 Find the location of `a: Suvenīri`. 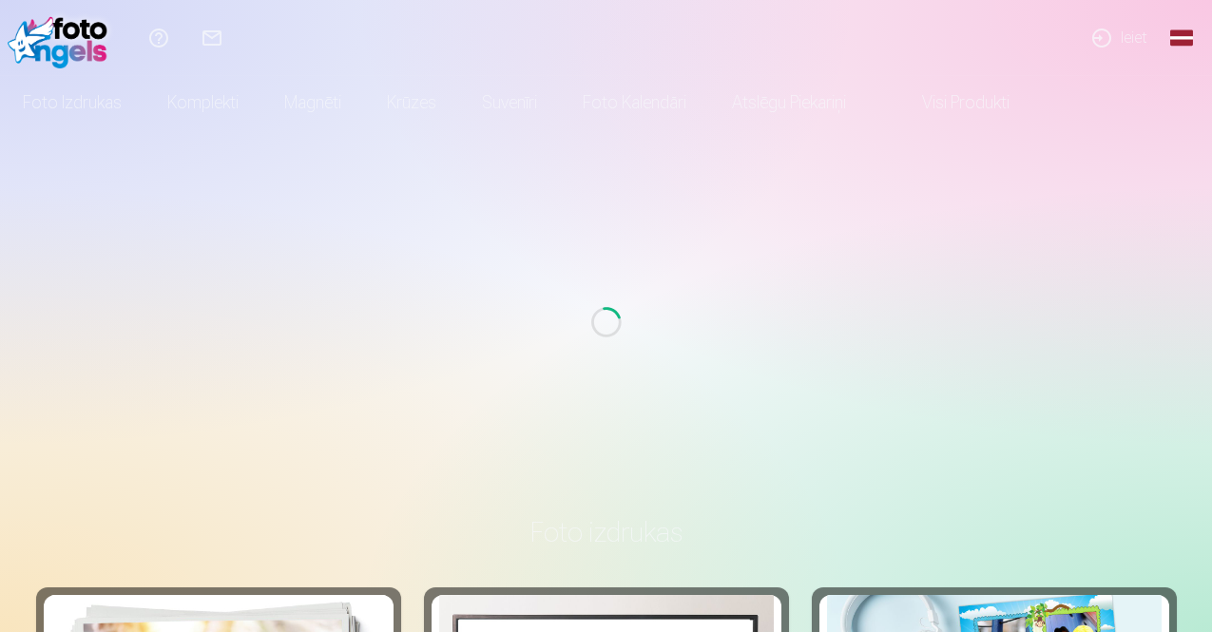

a: Suvenīri is located at coordinates (510, 103).